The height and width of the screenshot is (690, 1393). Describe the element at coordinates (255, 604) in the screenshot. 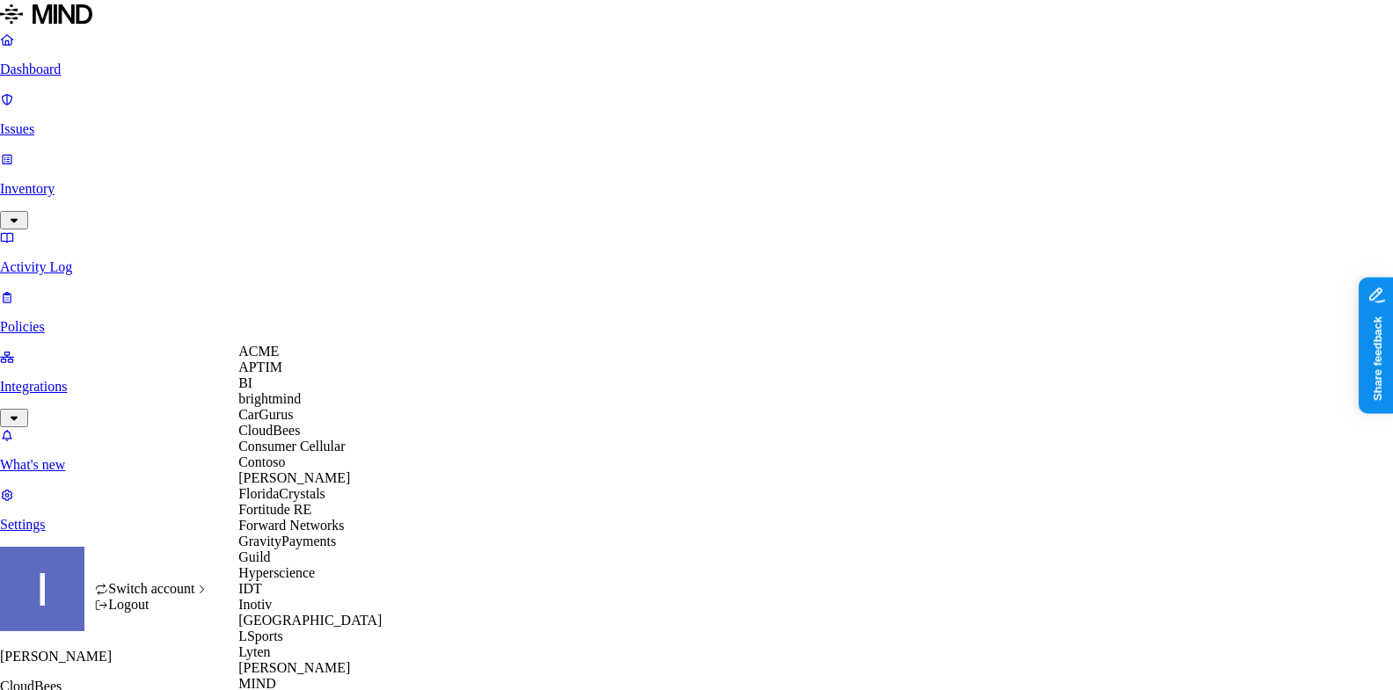

I see `span: Inotiv` at that location.